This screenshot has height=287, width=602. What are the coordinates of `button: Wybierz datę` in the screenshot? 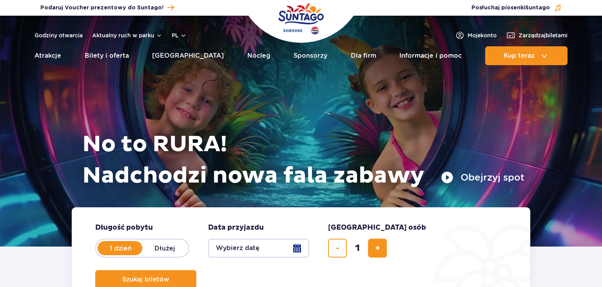 It's located at (259, 248).